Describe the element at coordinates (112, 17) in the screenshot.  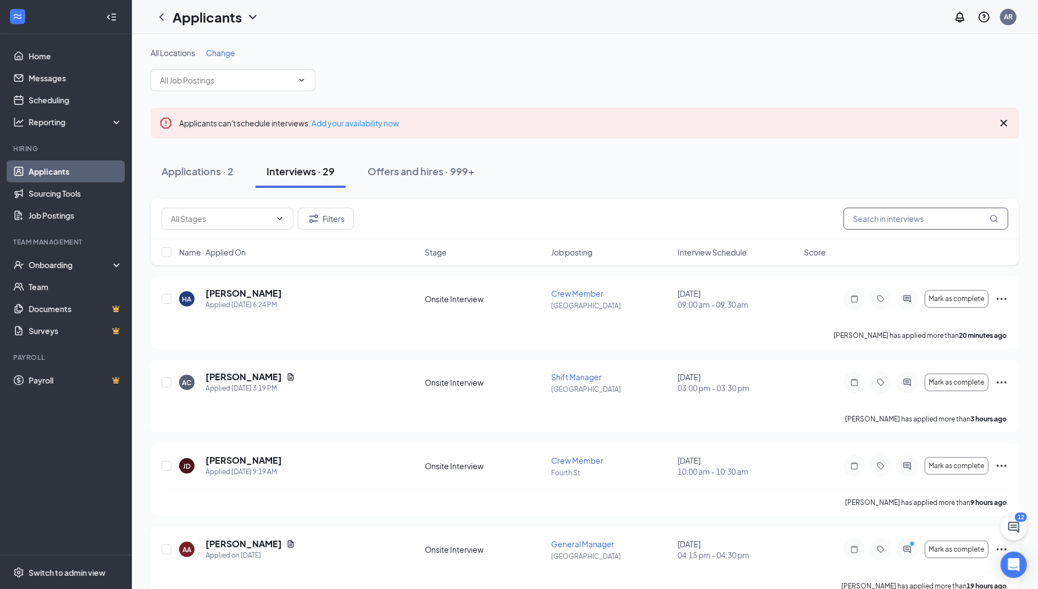
I see `svg: Collapse` at that location.